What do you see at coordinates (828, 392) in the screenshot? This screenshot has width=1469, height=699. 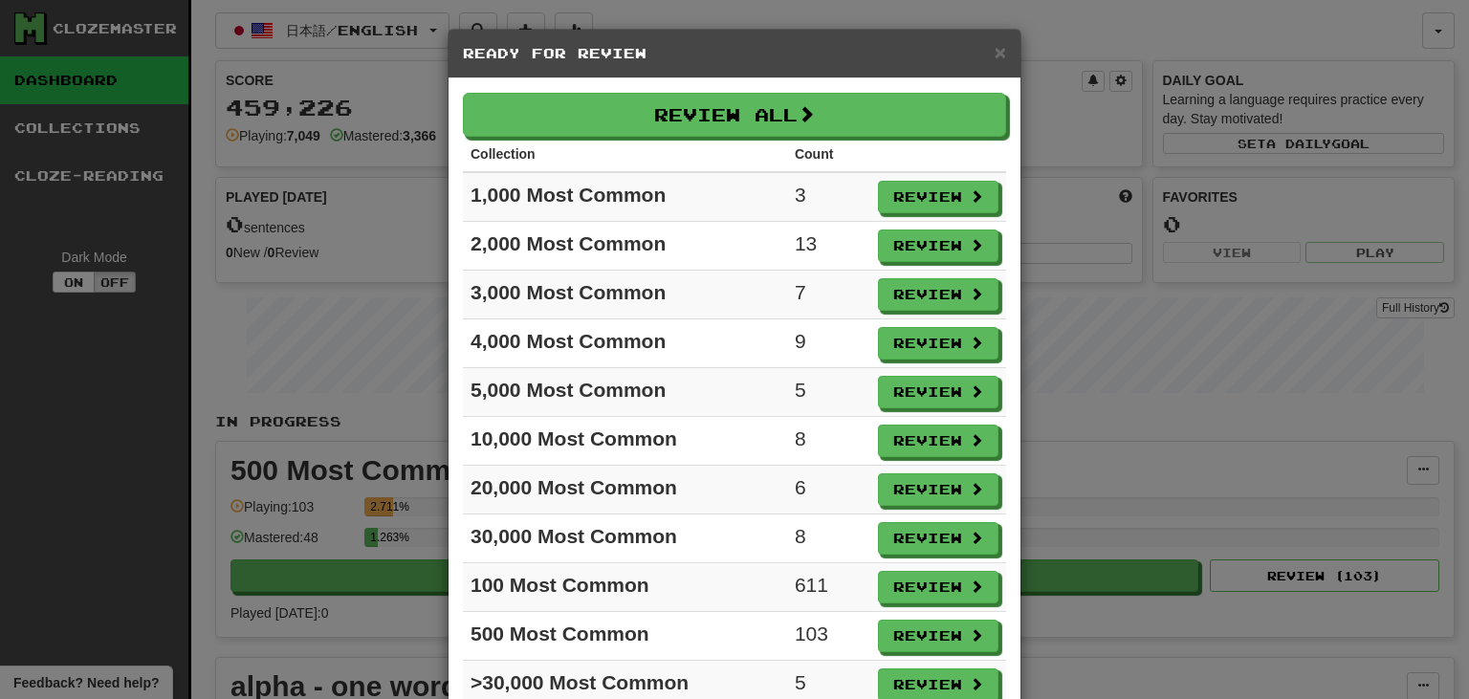 I see `td: 5` at bounding box center [828, 392].